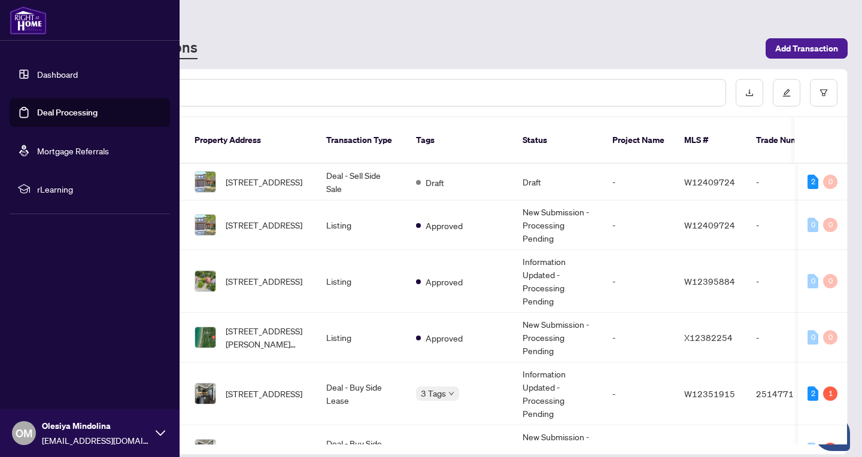 The width and height of the screenshot is (862, 457). Describe the element at coordinates (824, 93) in the screenshot. I see `button: filter` at that location.